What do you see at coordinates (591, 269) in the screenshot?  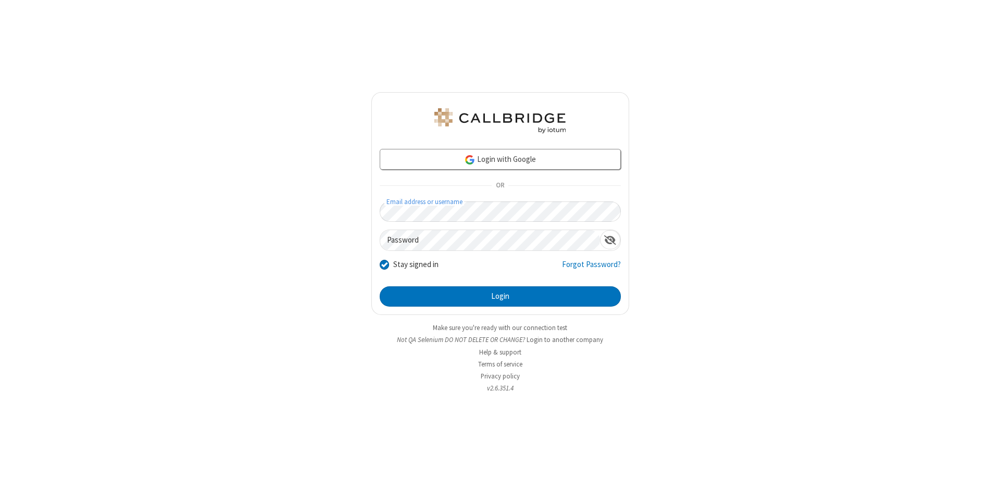 I see `a: Forgot Password?` at bounding box center [591, 269].